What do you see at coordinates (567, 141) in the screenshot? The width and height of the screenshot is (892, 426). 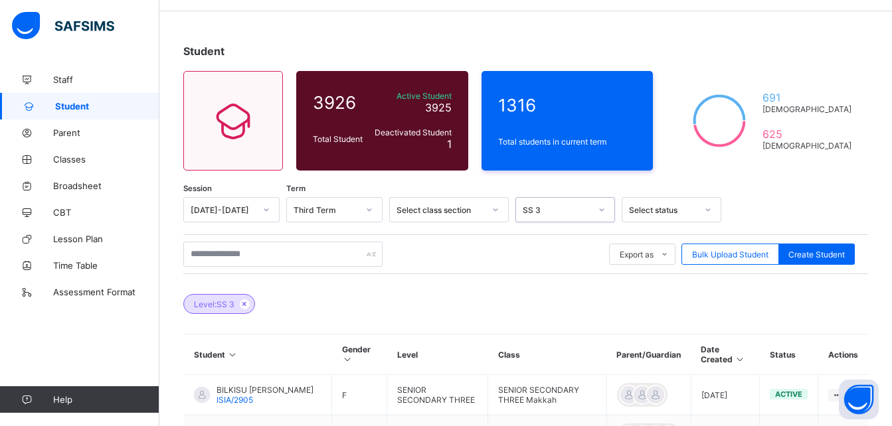 I see `span: Total students in current term` at bounding box center [567, 141].